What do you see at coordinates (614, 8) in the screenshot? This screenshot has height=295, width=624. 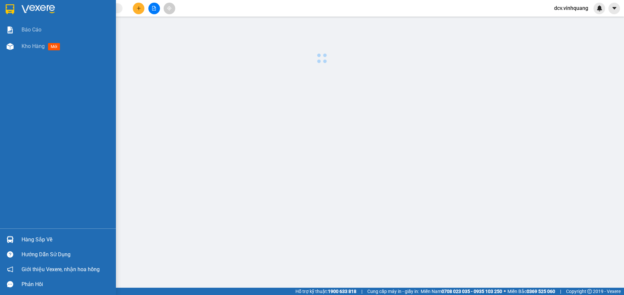 I see `span: caret-down` at bounding box center [614, 8].